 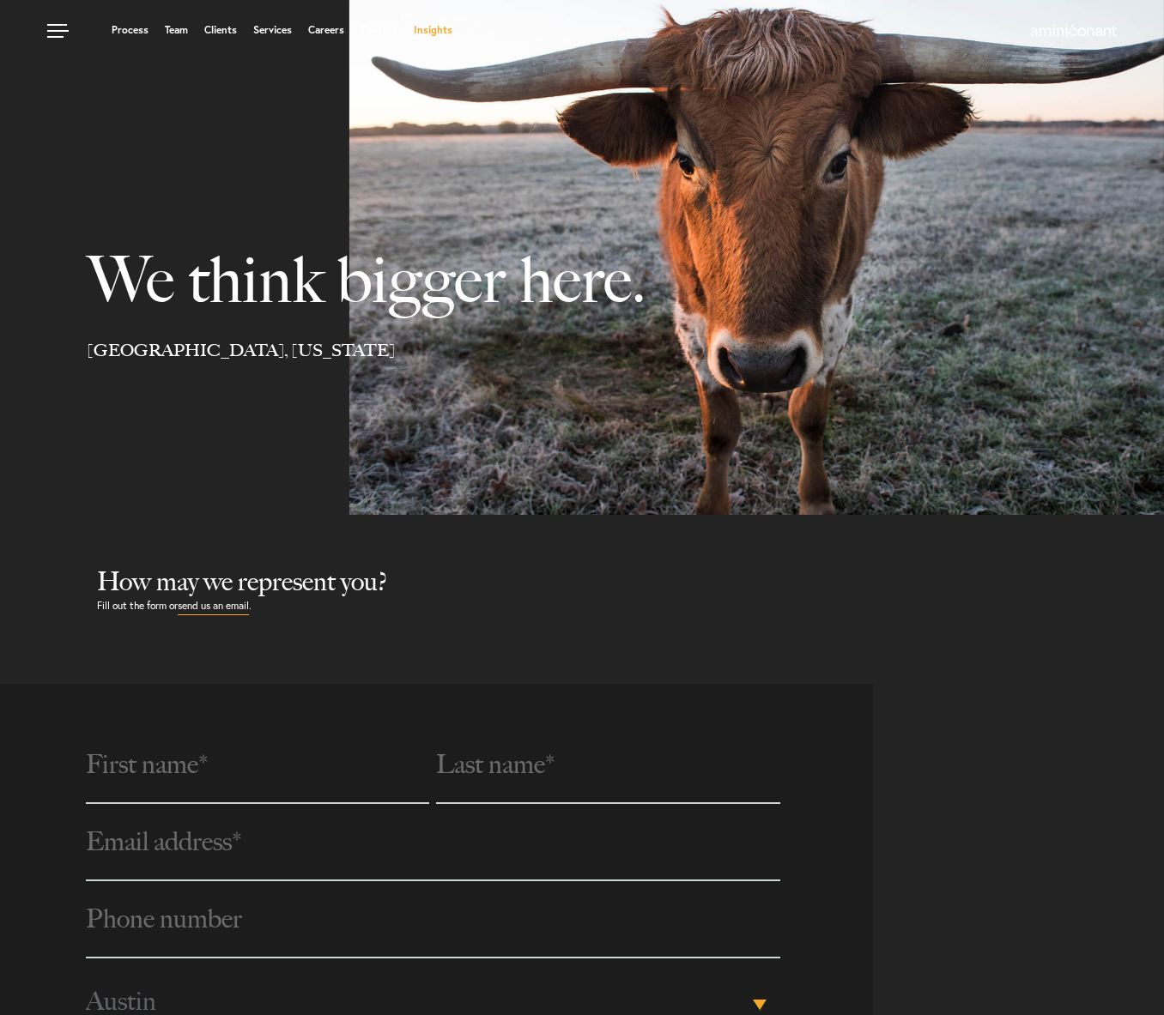 What do you see at coordinates (221, 30) in the screenshot?
I see `a: Clients` at bounding box center [221, 30].